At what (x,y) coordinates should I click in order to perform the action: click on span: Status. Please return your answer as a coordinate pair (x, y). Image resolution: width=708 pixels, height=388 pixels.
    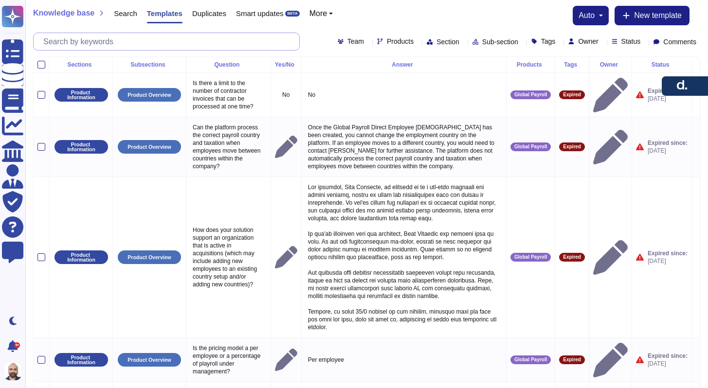
    Looking at the image, I should click on (631, 41).